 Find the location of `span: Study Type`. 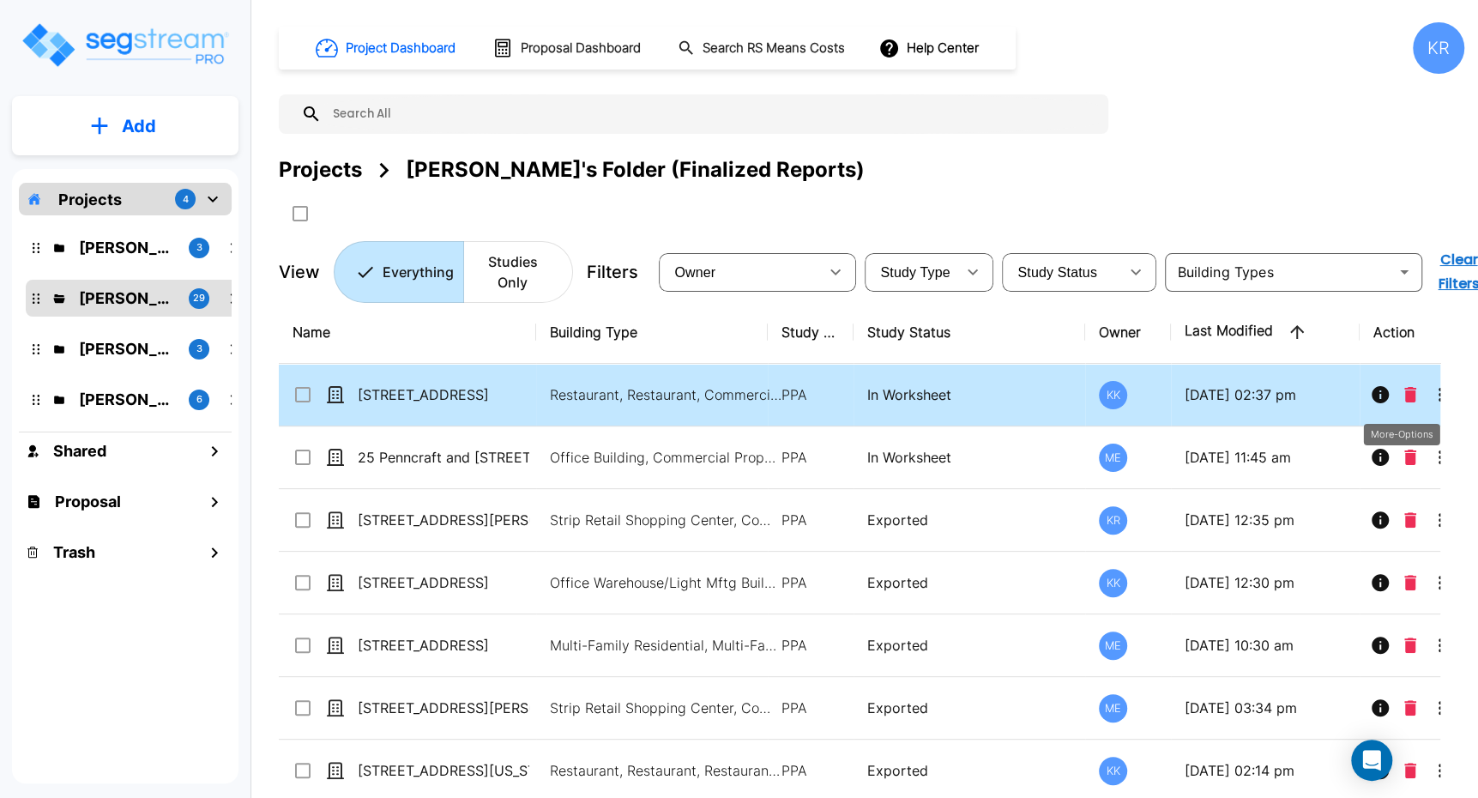

span: Study Type is located at coordinates (914, 272).